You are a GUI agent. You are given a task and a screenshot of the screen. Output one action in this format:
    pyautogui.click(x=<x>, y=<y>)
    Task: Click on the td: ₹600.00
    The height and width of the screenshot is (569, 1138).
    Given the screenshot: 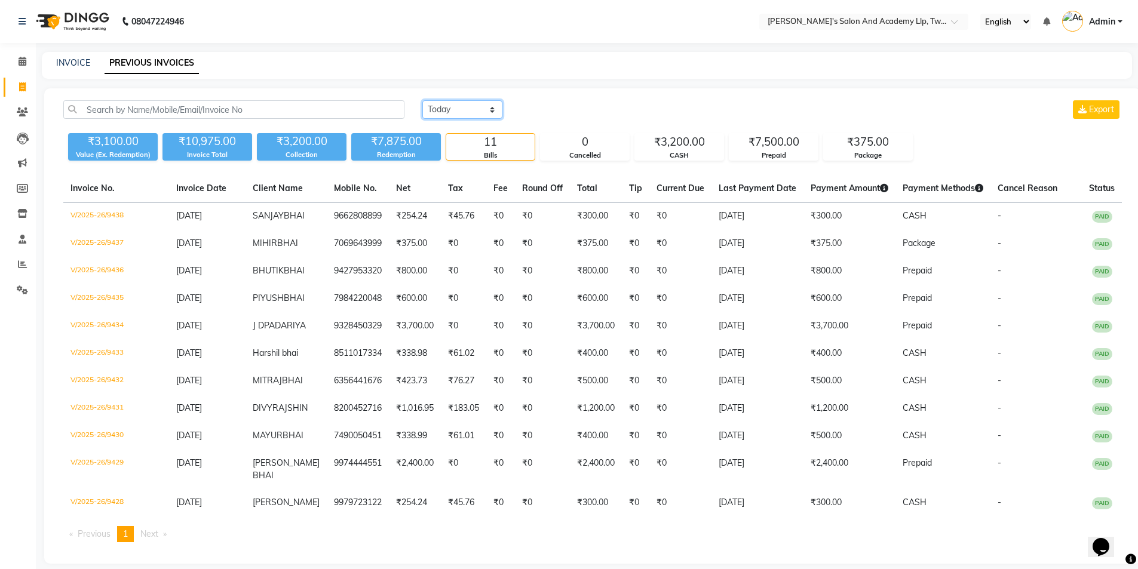 What is the action you would take?
    pyautogui.click(x=415, y=299)
    